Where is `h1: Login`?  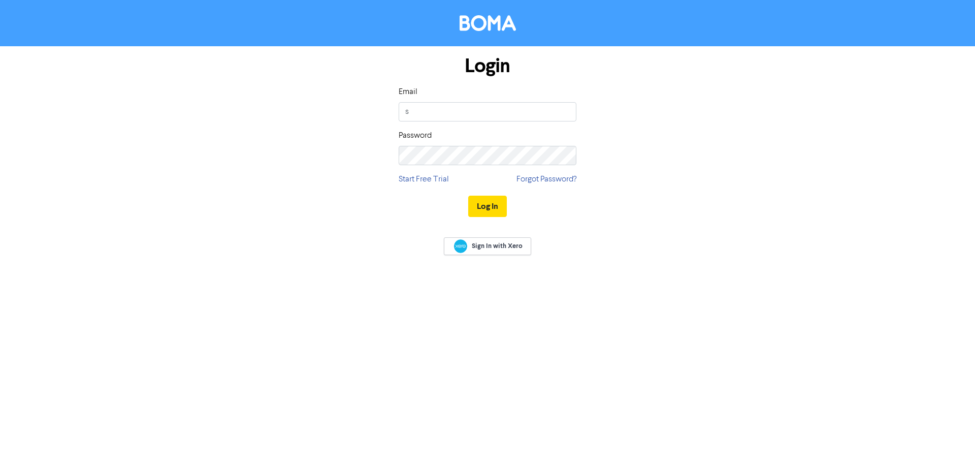
h1: Login is located at coordinates (488, 66).